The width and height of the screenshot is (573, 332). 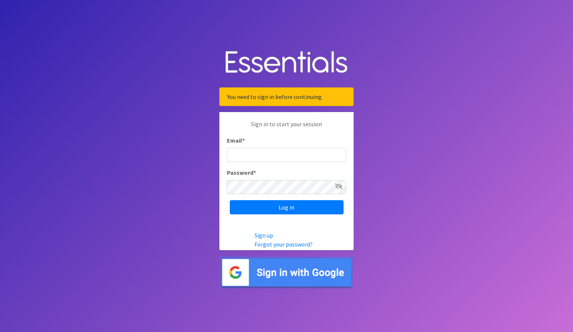 What do you see at coordinates (287, 62) in the screenshot?
I see `img: Human Essentials` at bounding box center [287, 62].